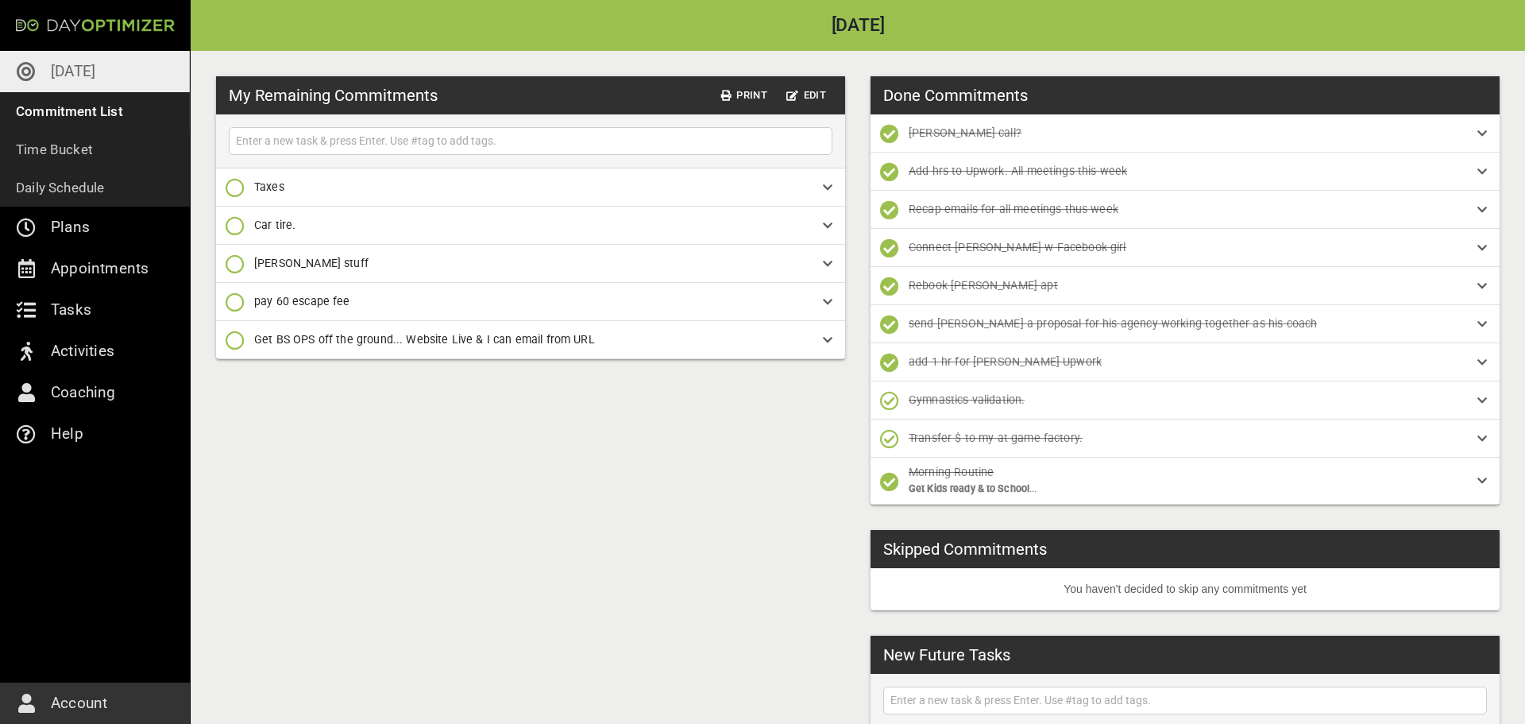 The width and height of the screenshot is (1525, 724). Describe the element at coordinates (70, 227) in the screenshot. I see `p: Plans` at that location.